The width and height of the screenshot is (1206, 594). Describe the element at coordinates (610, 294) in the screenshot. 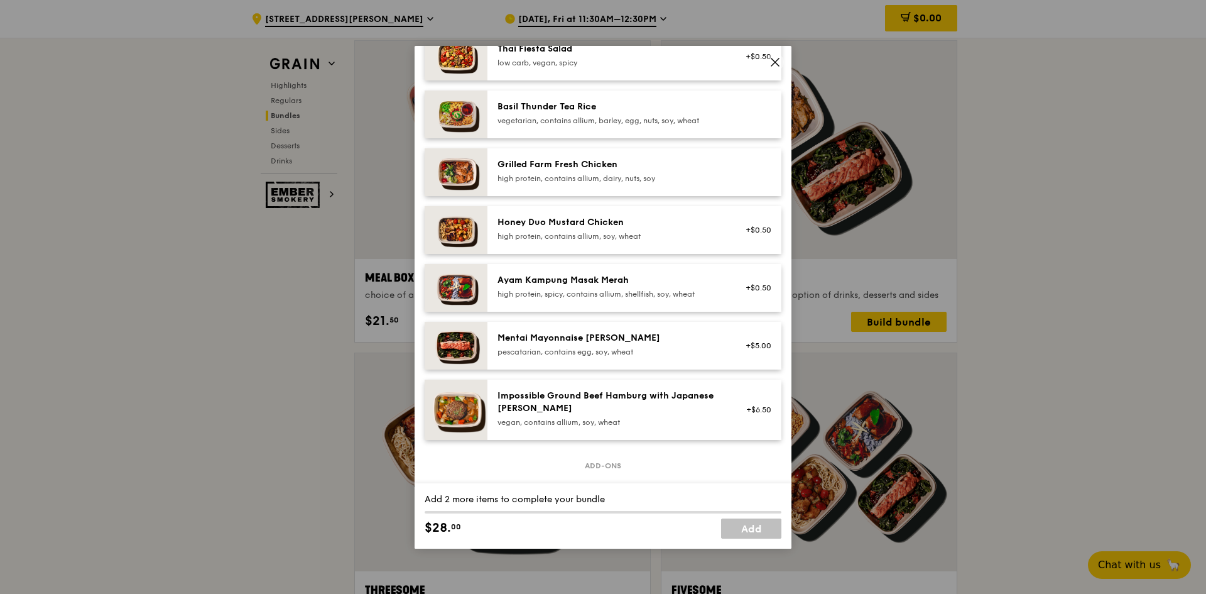

I see `div: high protein, spicy, contains allium, shellfish, soy, wheat` at that location.